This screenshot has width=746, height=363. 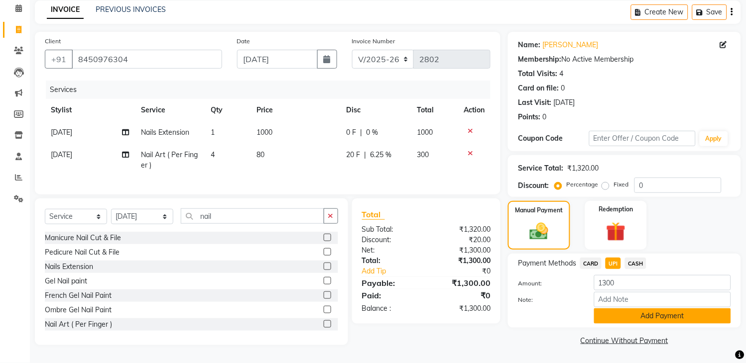 What do you see at coordinates (351, 132) in the screenshot?
I see `span: 0 F` at bounding box center [351, 132].